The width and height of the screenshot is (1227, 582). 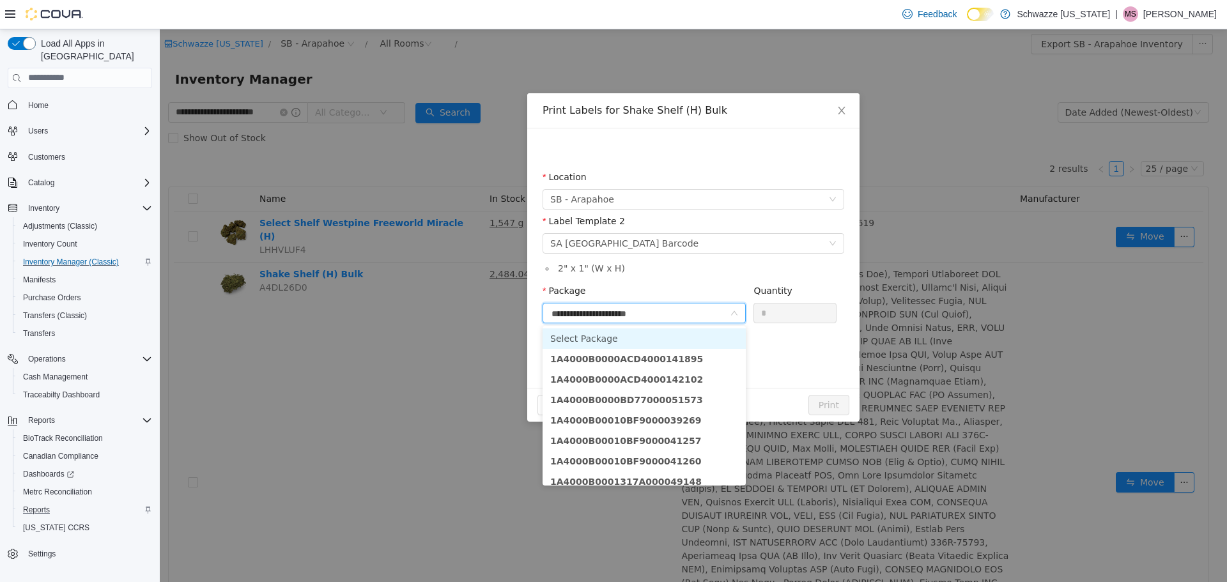 I want to click on button: Traceabilty Dashboard, so click(x=85, y=395).